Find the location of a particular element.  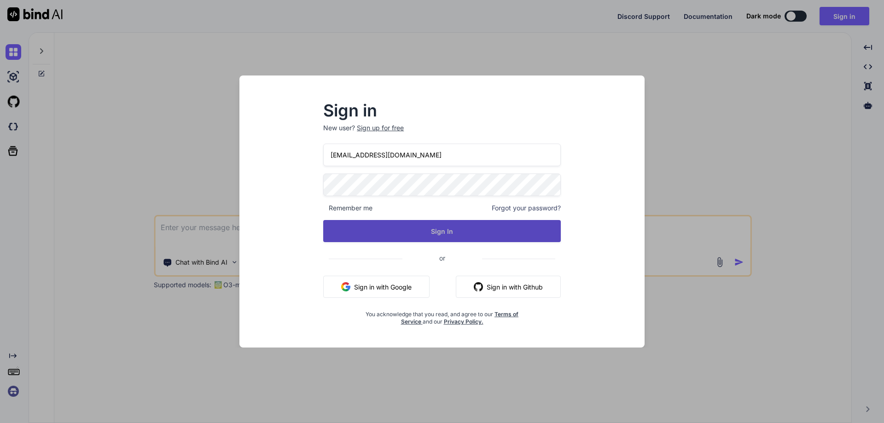

span: Remember me is located at coordinates (348, 208).